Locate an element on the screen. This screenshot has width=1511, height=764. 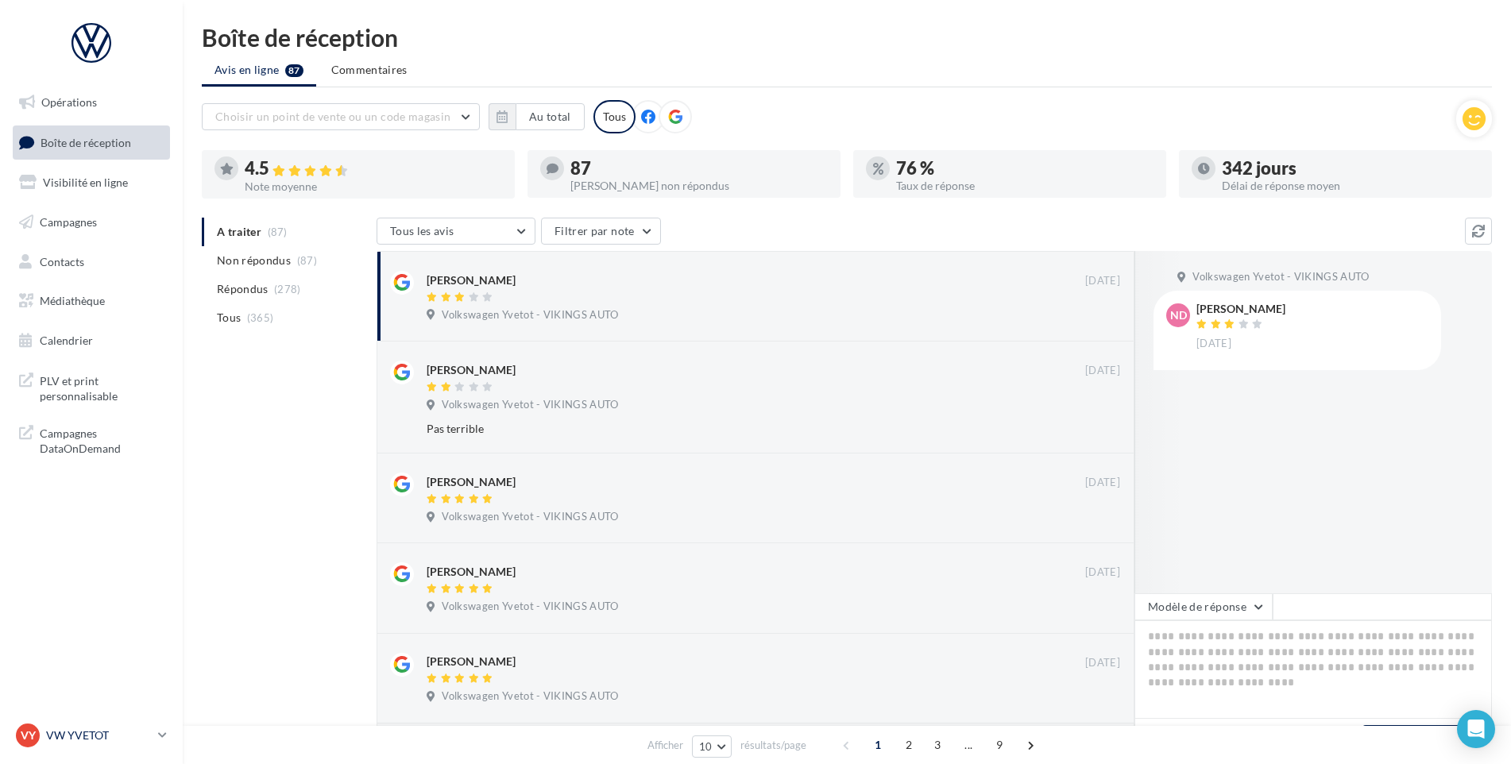
span: 9 is located at coordinates (999, 745).